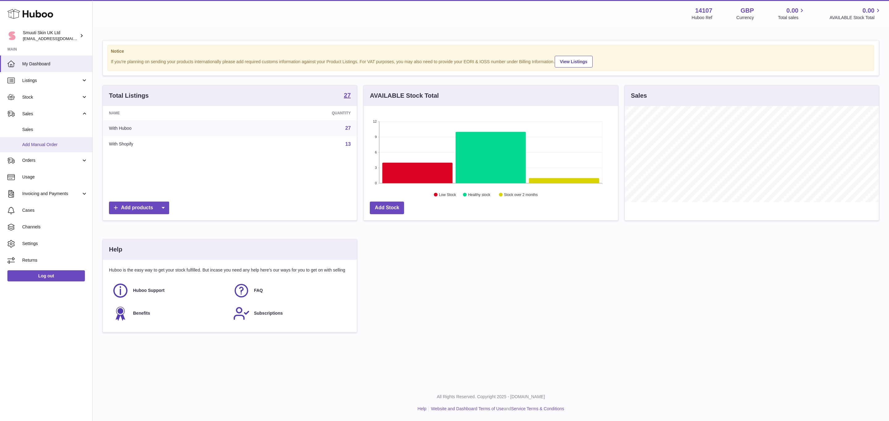 This screenshot has width=889, height=421. Describe the element at coordinates (55, 145) in the screenshot. I see `span: Add Manual Order` at that location.